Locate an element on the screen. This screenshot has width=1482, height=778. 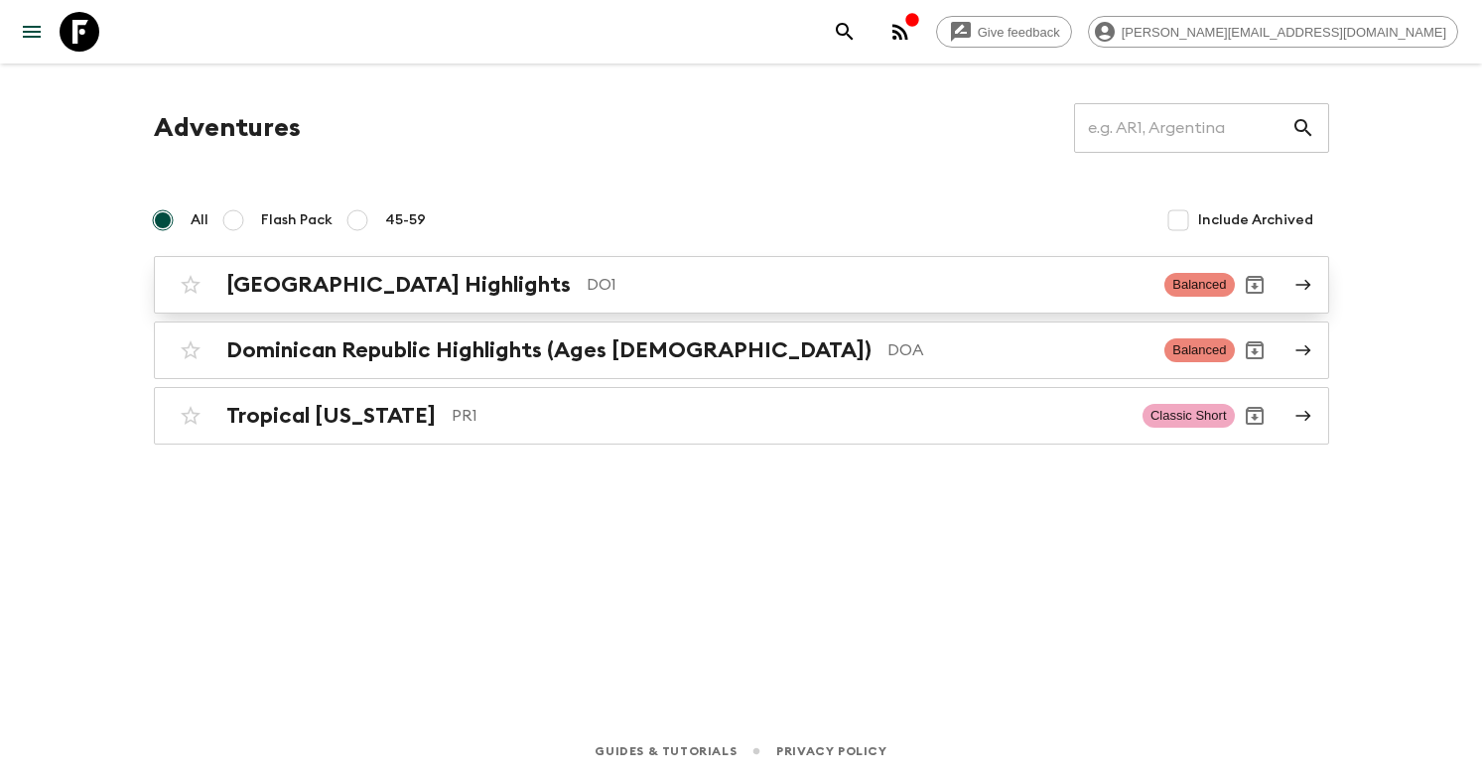
span: Give feedback is located at coordinates (1019, 32).